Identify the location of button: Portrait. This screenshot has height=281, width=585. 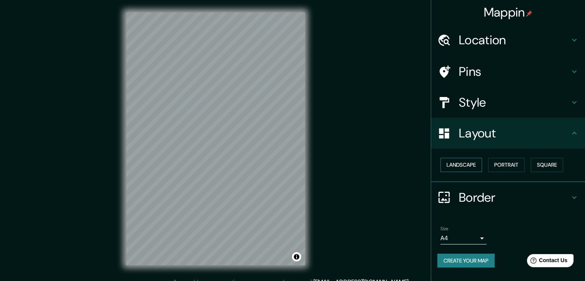
(506, 165).